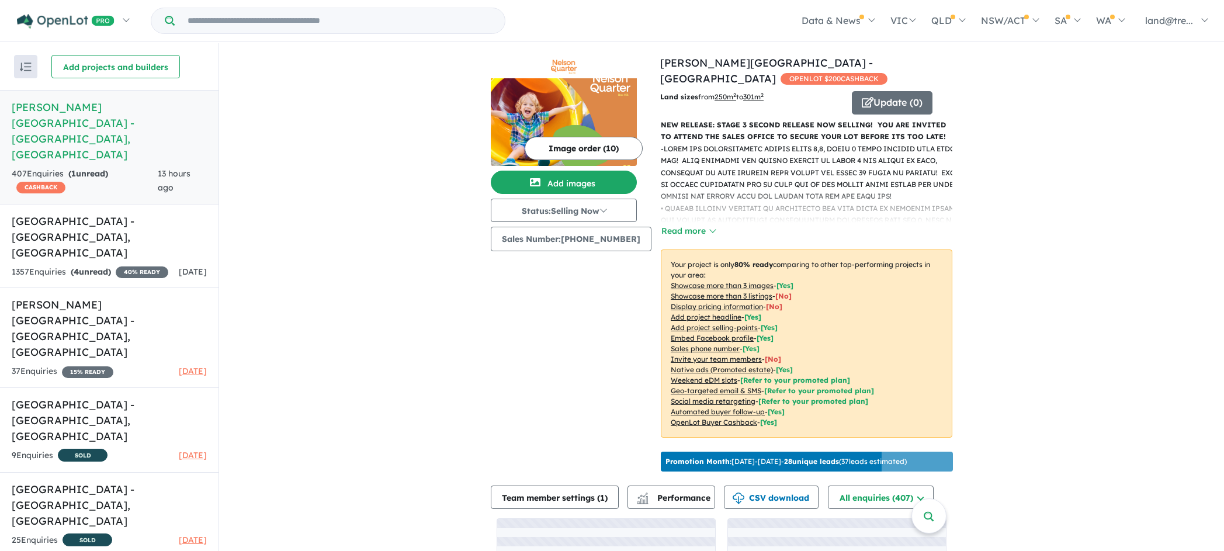 The width and height of the screenshot is (1224, 551). I want to click on span: OPENLOT $ 200 CASHBACK, so click(834, 79).